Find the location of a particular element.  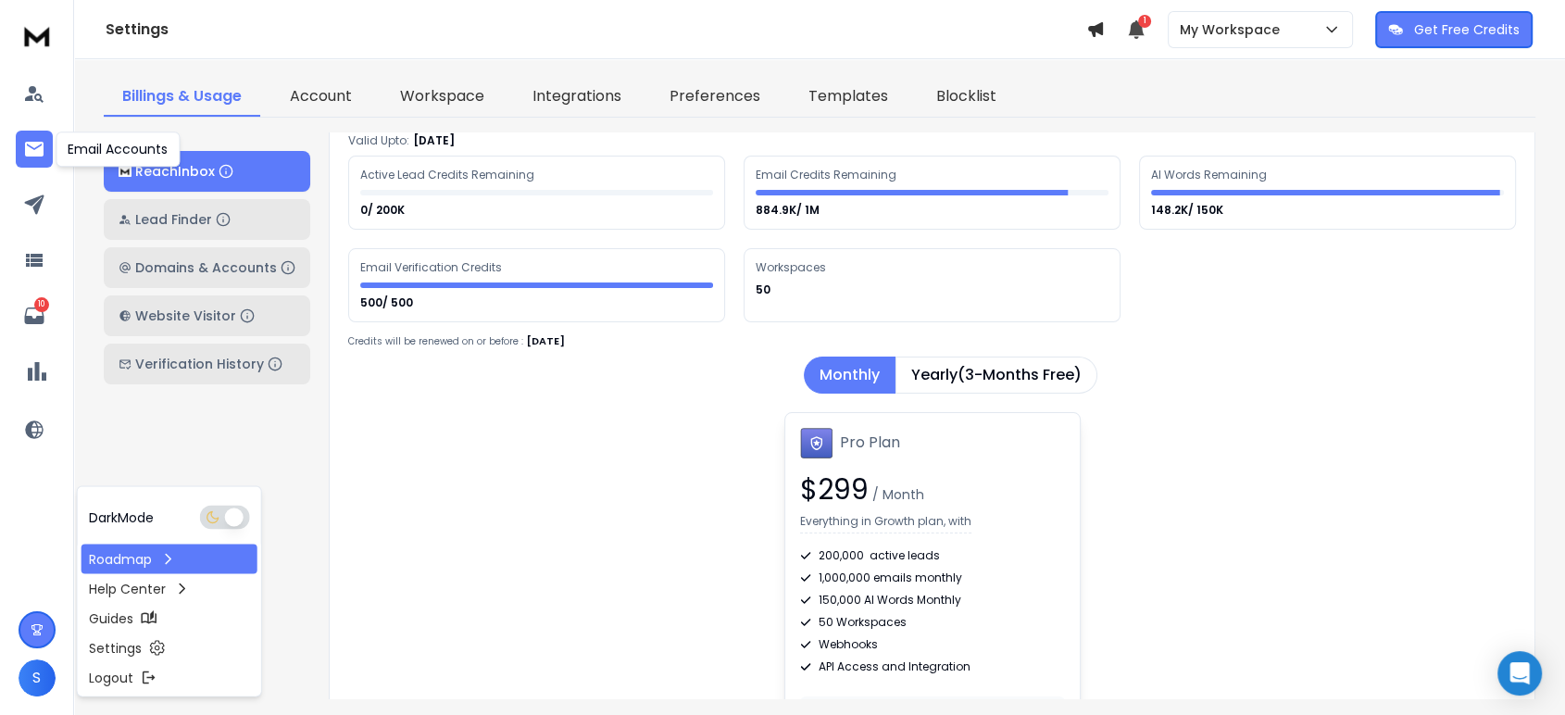

p: 0/ 200K is located at coordinates (383, 210).